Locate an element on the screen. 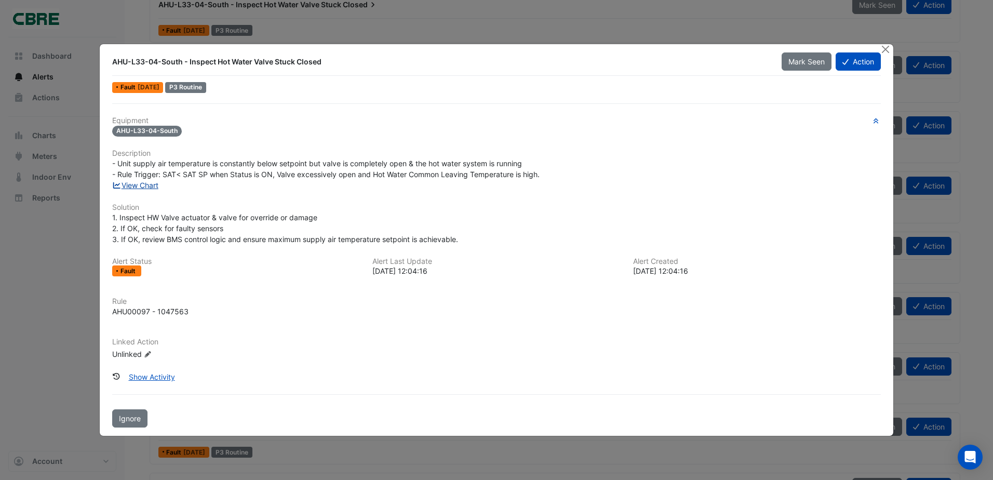  a: View Chart is located at coordinates (135, 185).